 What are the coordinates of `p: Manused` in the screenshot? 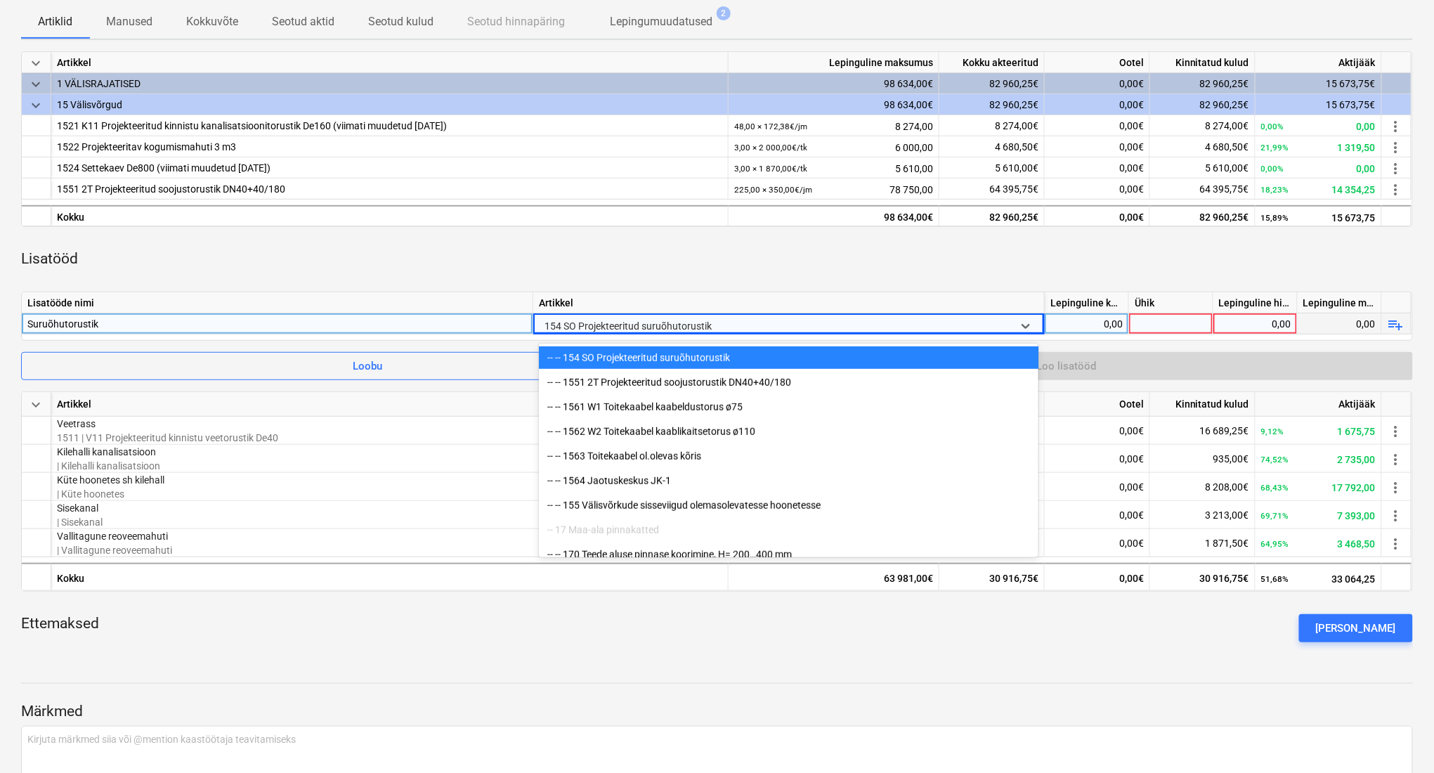 It's located at (129, 22).